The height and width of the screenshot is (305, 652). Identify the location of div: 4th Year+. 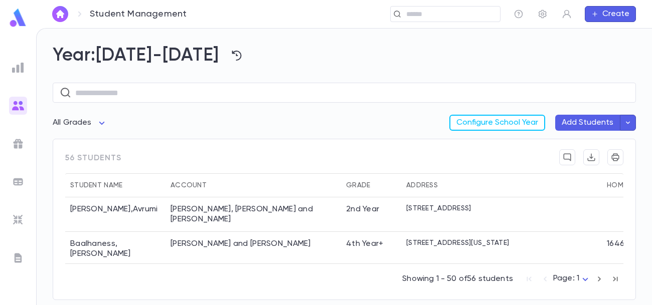
(364, 244).